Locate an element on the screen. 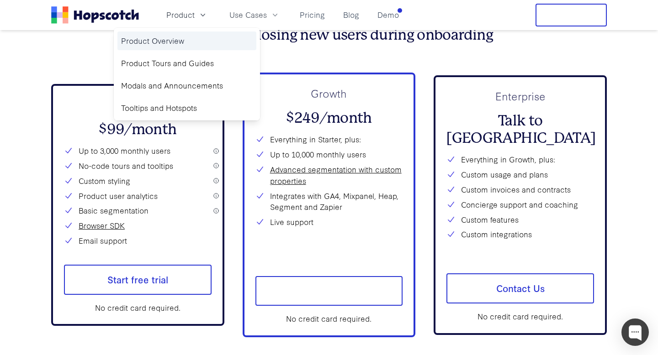 The height and width of the screenshot is (355, 658). a: Product Overview is located at coordinates (187, 41).